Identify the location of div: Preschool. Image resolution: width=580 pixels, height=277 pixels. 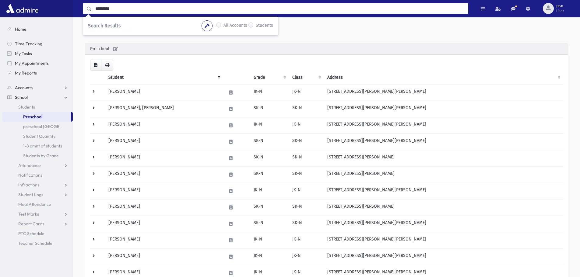
(326, 49).